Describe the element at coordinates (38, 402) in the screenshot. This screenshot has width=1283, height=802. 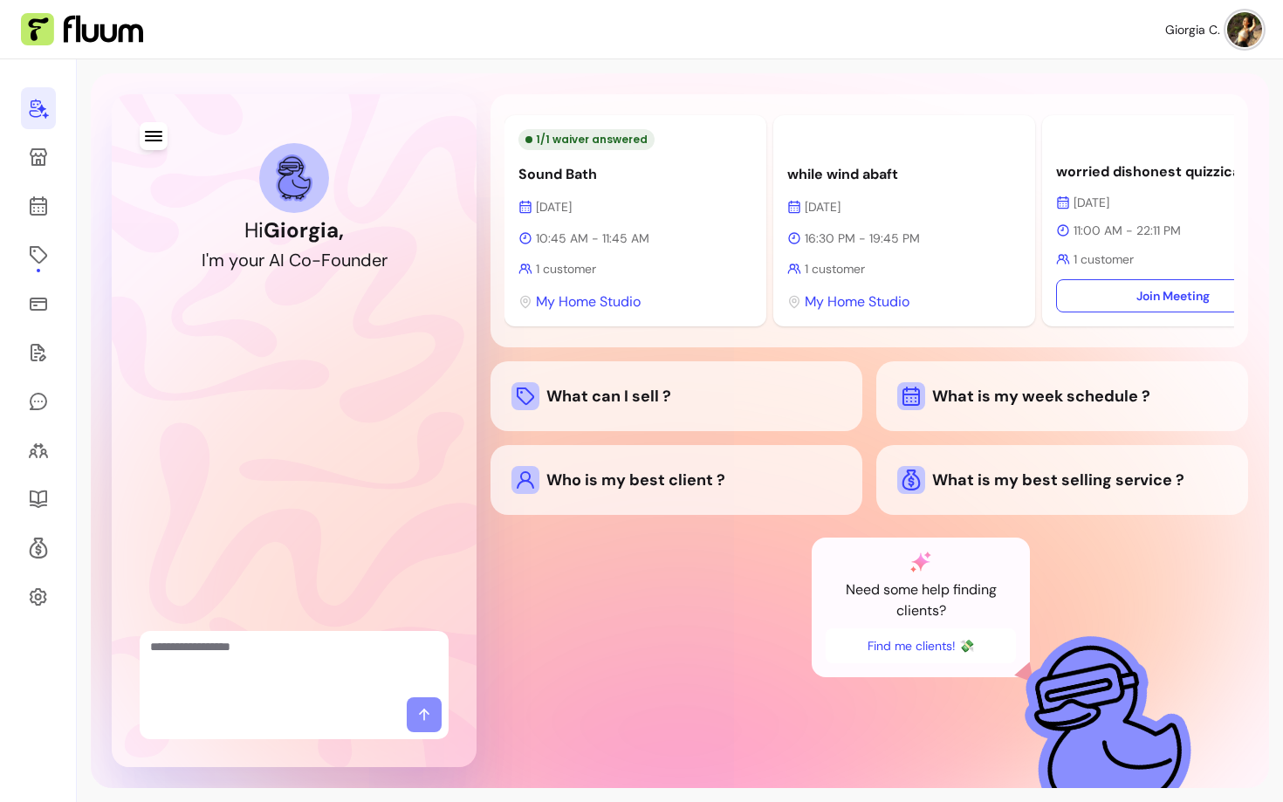
I see `a: My Messages` at that location.